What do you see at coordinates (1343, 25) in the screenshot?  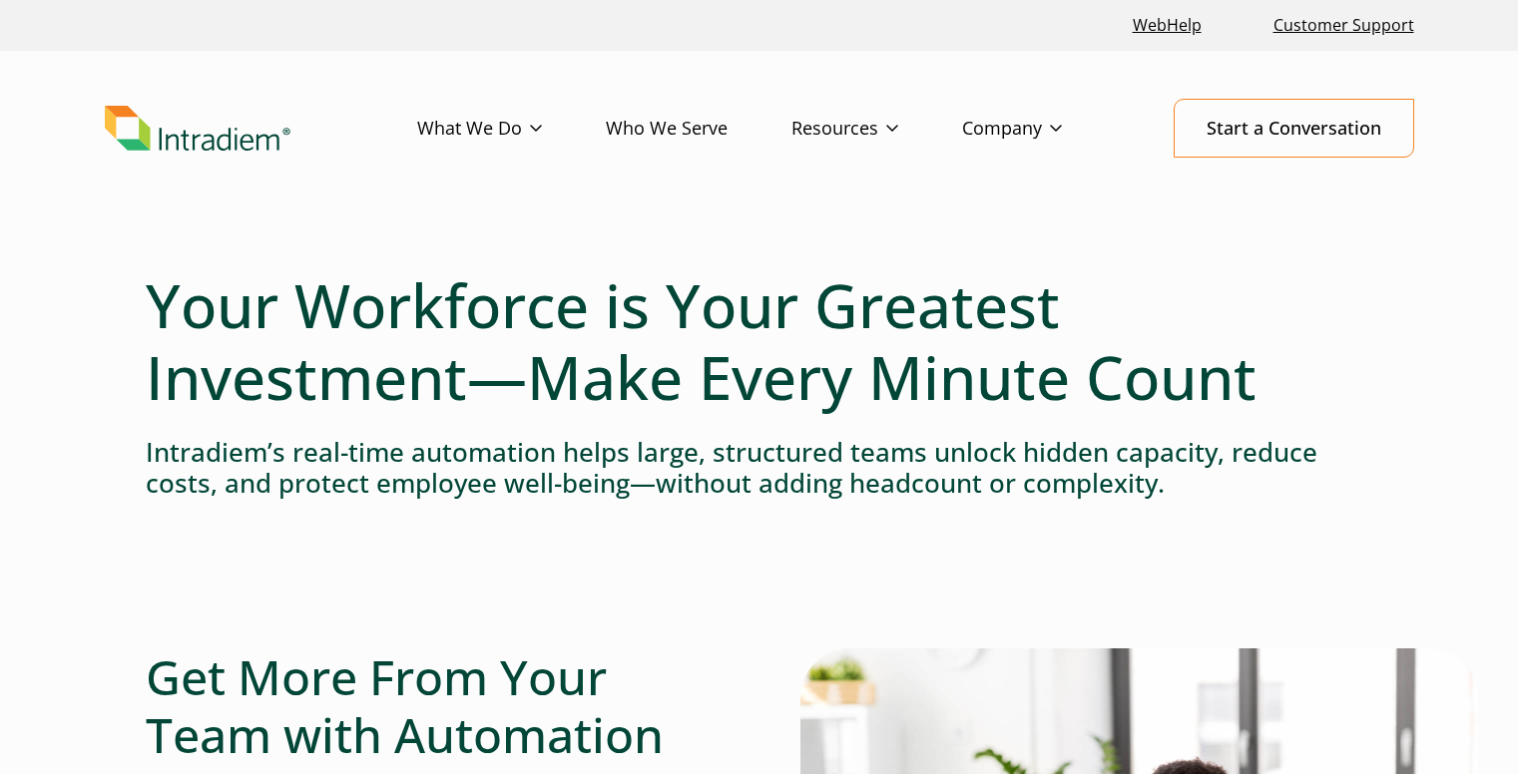 I see `a: Customer Support` at bounding box center [1343, 25].